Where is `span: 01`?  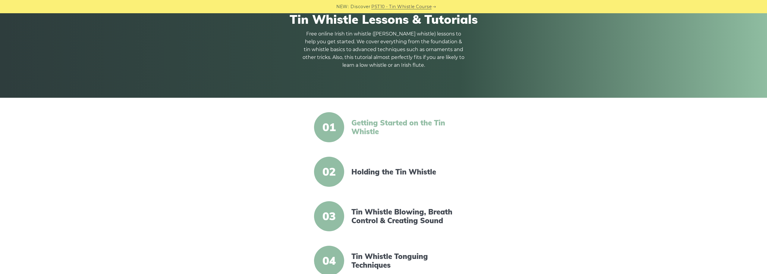 span: 01 is located at coordinates (329, 127).